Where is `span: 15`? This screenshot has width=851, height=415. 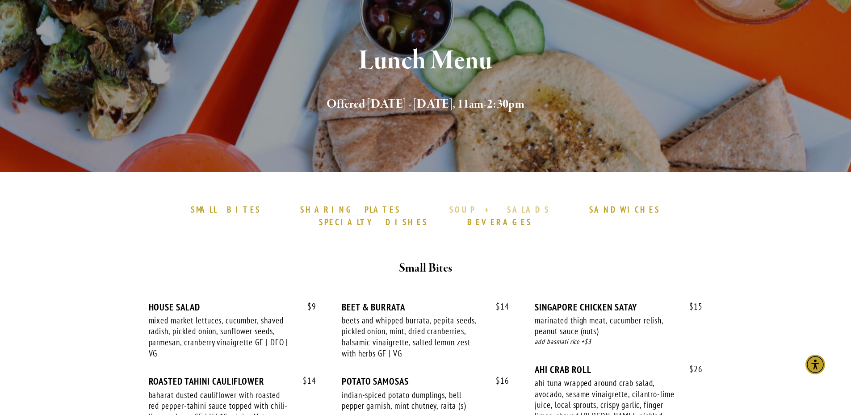
span: 15 is located at coordinates (692, 306).